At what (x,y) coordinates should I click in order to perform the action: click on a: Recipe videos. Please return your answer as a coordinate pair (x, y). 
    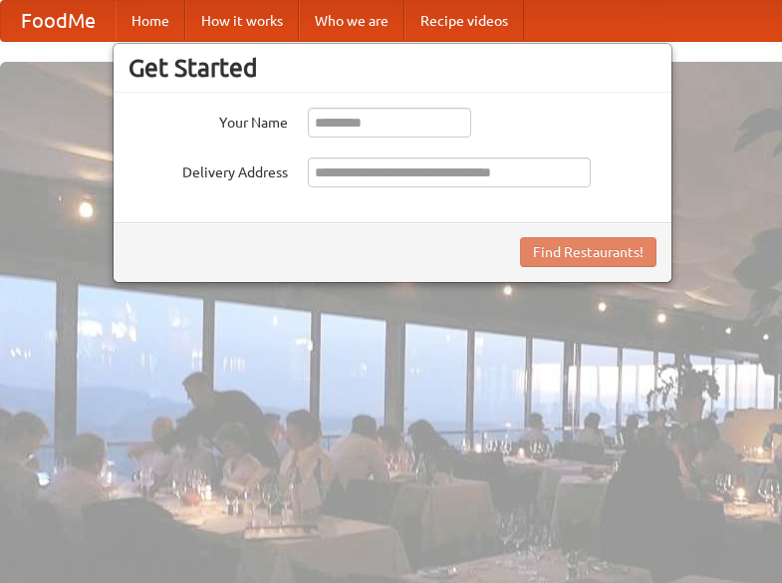
    Looking at the image, I should click on (464, 21).